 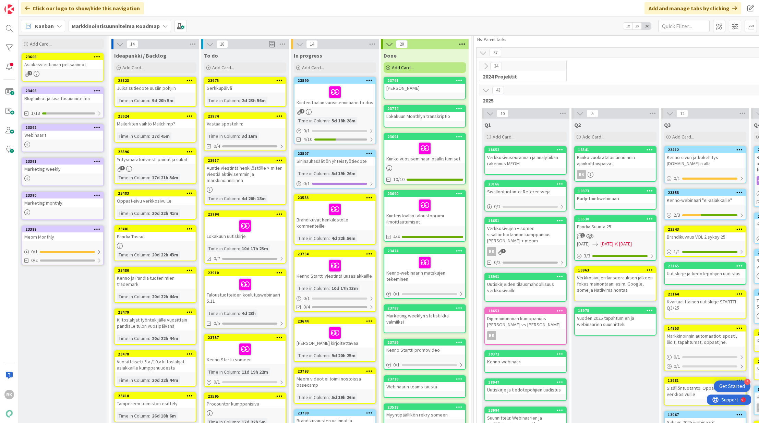 I want to click on div: 23481Pandia Tossut, so click(x=155, y=233).